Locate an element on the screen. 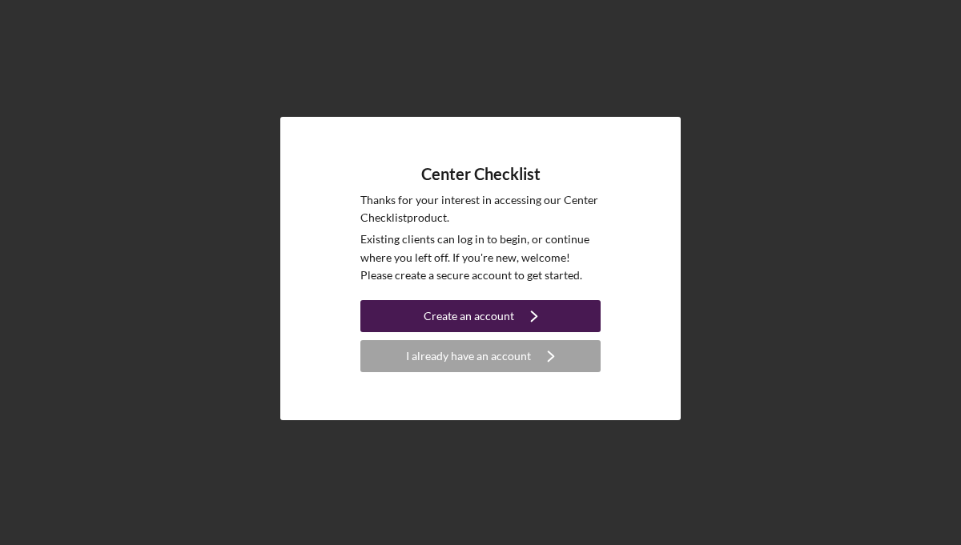 The image size is (961, 545). button: I already have an account is located at coordinates (480, 356).